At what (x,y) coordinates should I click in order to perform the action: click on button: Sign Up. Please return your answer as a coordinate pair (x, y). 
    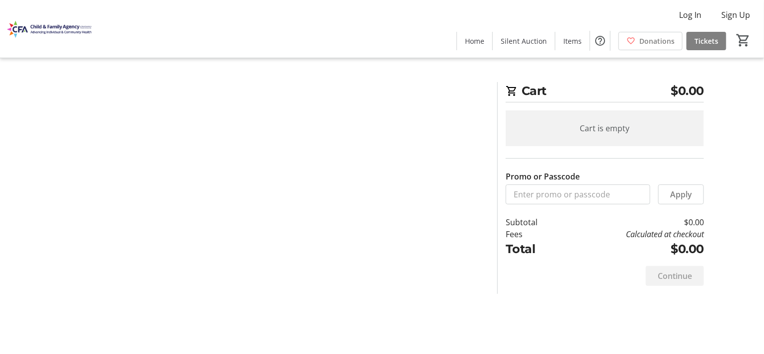
    Looking at the image, I should click on (736, 15).